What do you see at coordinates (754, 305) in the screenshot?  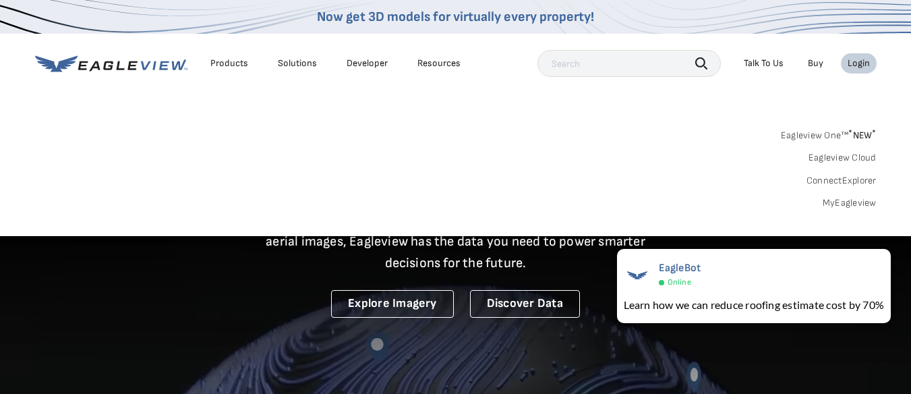 I see `div: Learn how we can reduce roofing estimate cost by 70%` at bounding box center [754, 305].